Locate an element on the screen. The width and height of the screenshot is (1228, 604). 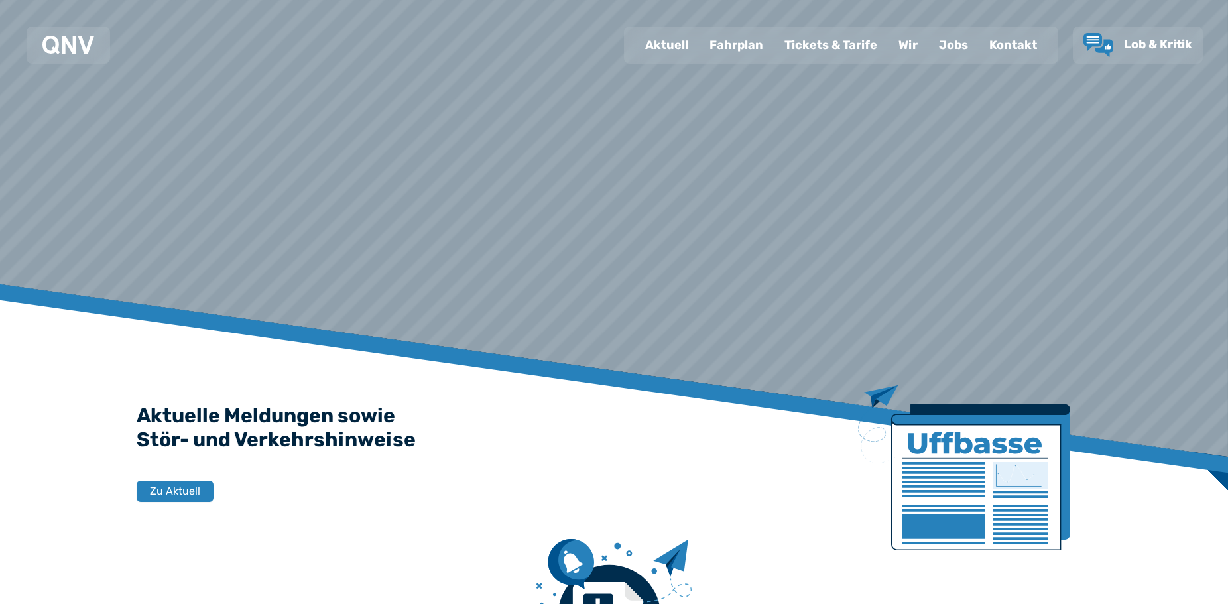
a: Lob & Kritik is located at coordinates (1138, 45).